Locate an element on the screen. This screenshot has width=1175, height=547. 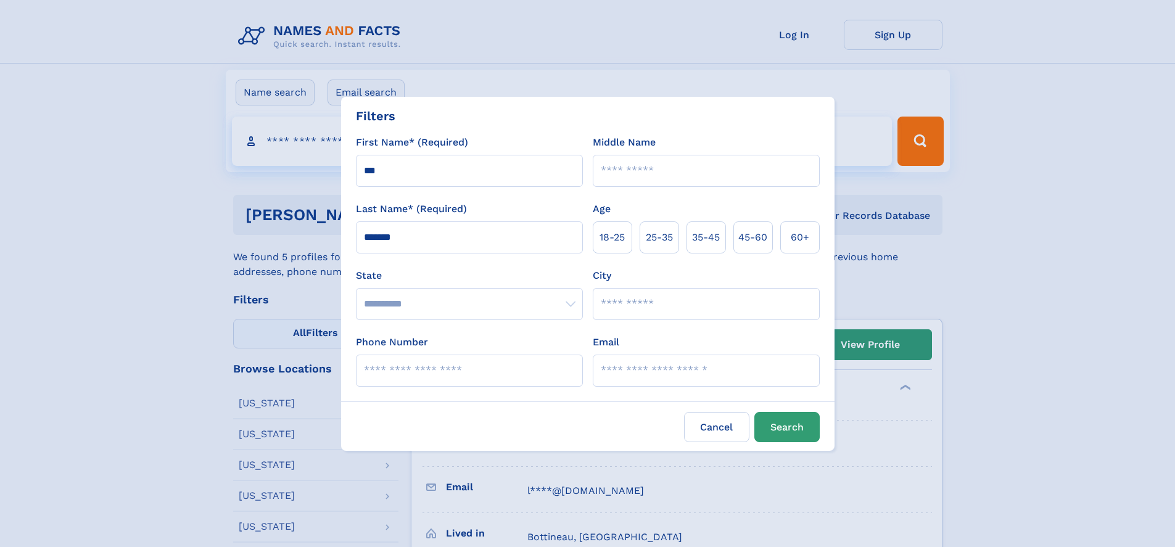
span: 18‑25 is located at coordinates (612, 238).